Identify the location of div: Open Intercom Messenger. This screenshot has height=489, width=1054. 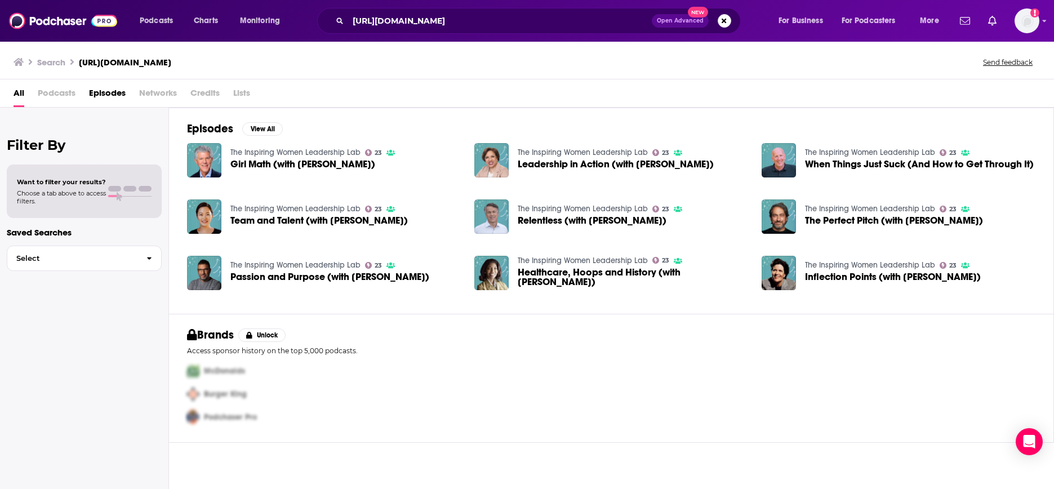
(1030, 442).